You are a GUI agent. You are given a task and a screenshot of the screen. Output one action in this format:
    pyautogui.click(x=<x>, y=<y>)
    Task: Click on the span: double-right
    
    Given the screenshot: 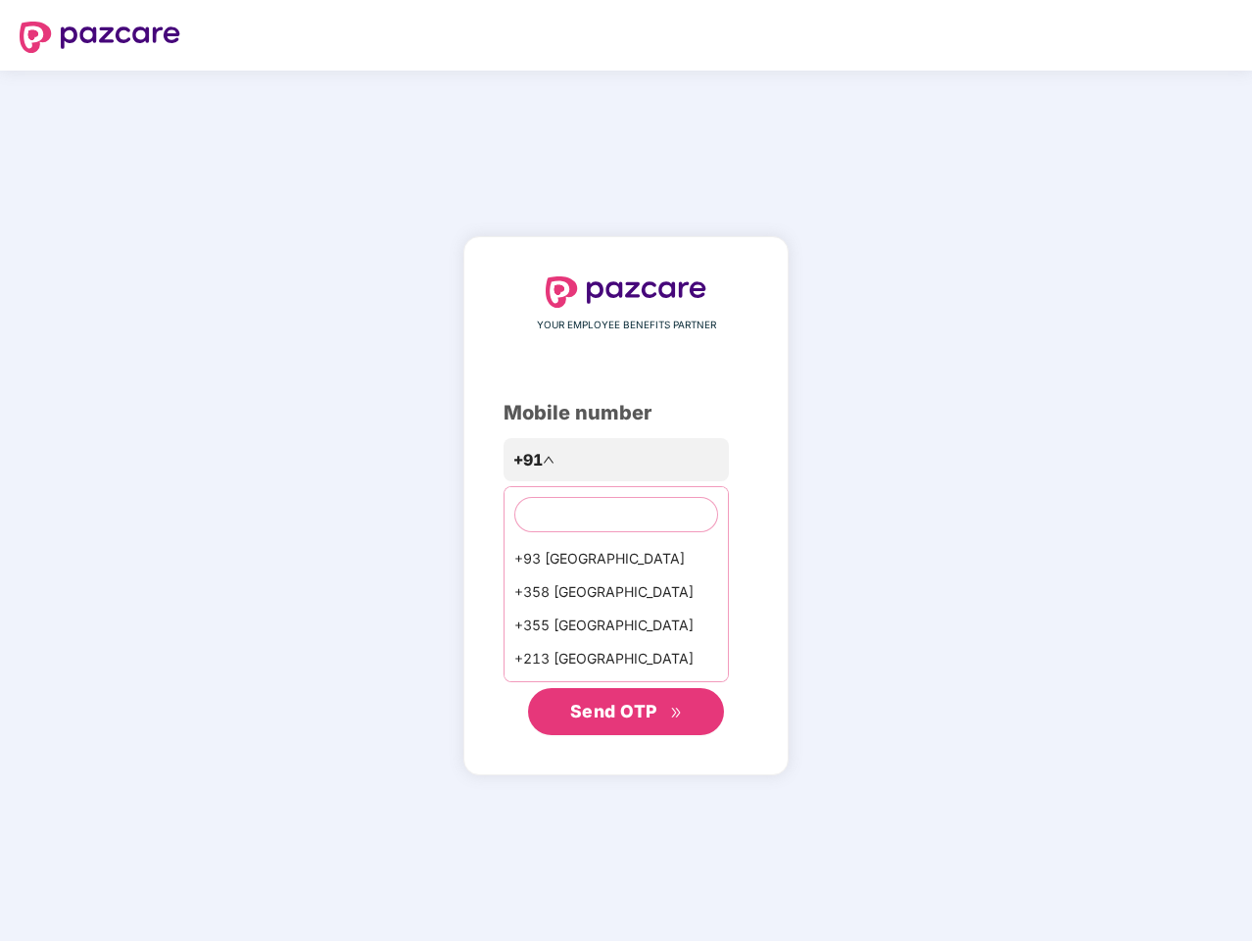 What is the action you would take?
    pyautogui.click(x=676, y=712)
    